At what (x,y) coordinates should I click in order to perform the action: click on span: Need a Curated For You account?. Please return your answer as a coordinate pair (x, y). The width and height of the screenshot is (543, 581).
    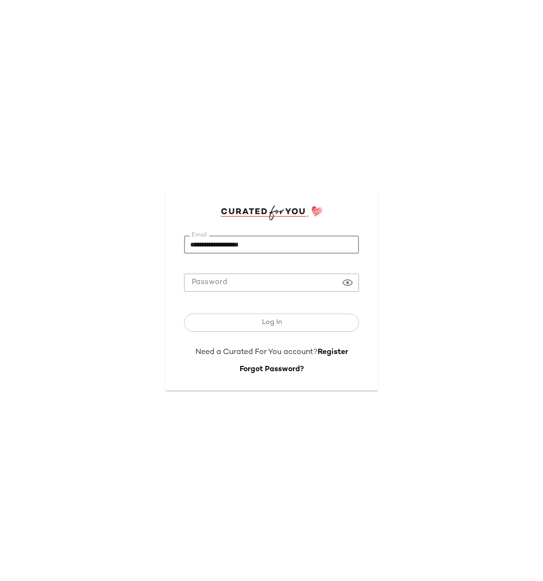
    Looking at the image, I should click on (256, 352).